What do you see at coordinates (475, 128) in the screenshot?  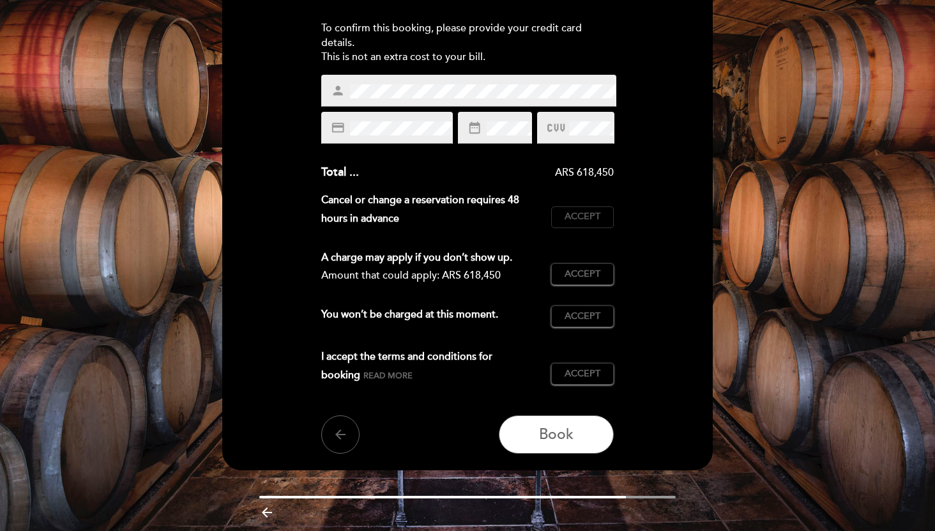 I see `i: date_range` at bounding box center [475, 128].